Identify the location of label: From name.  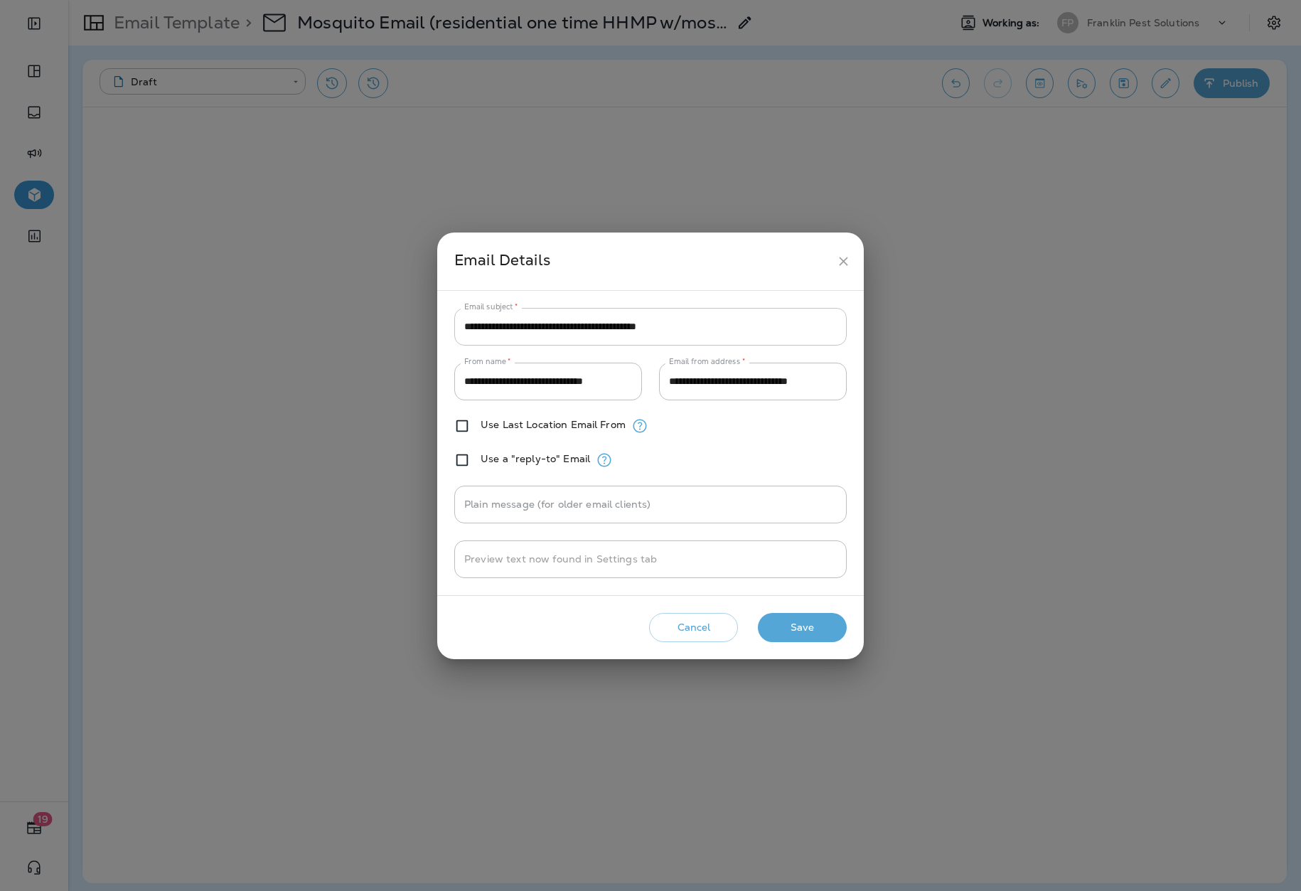
(488, 361).